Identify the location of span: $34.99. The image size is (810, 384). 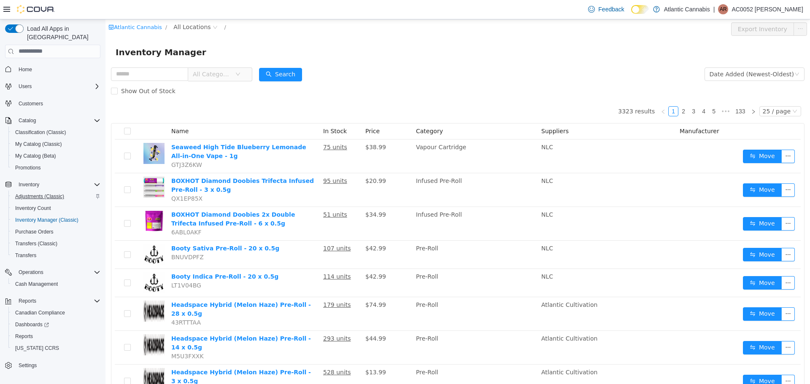
(270, 195).